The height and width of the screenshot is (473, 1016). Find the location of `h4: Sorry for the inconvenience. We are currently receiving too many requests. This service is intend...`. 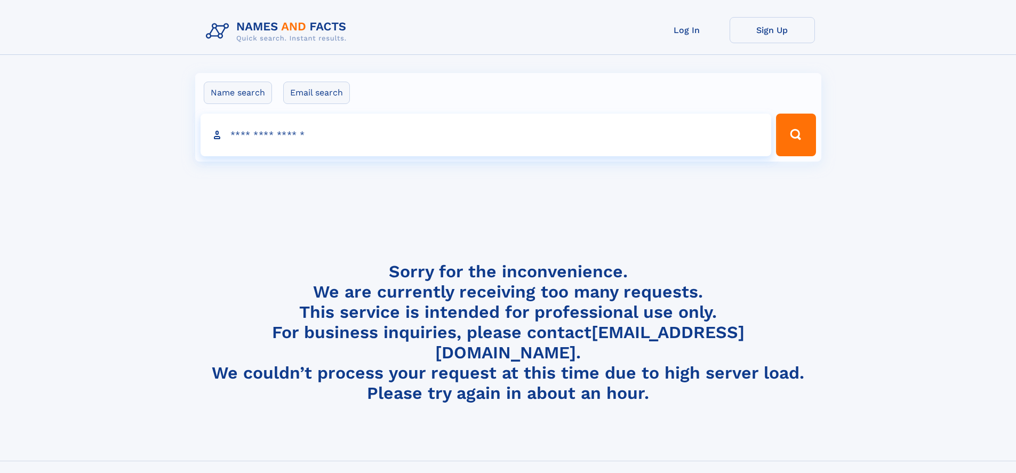

h4: Sorry for the inconvenience. We are currently receiving too many requests. This service is intend... is located at coordinates (508, 332).